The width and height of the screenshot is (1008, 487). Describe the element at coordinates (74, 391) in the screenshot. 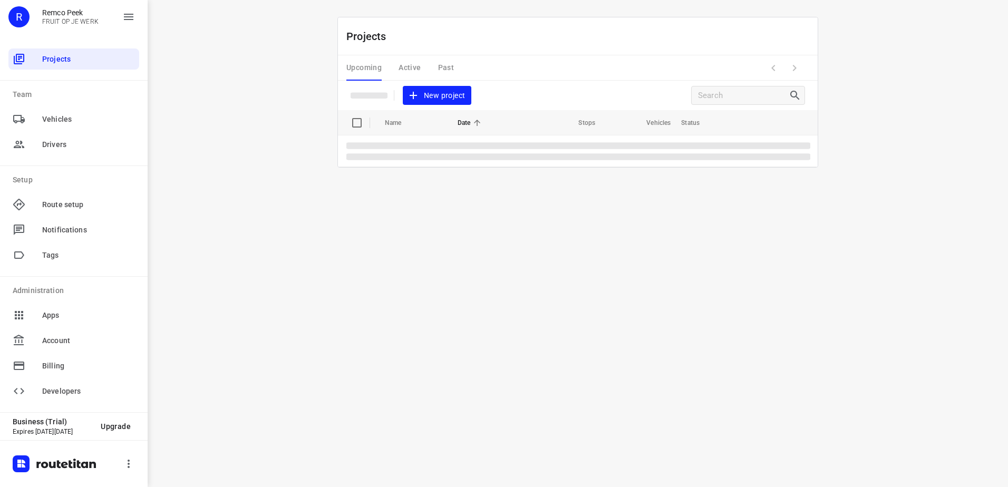

I see `div: Developers` at that location.